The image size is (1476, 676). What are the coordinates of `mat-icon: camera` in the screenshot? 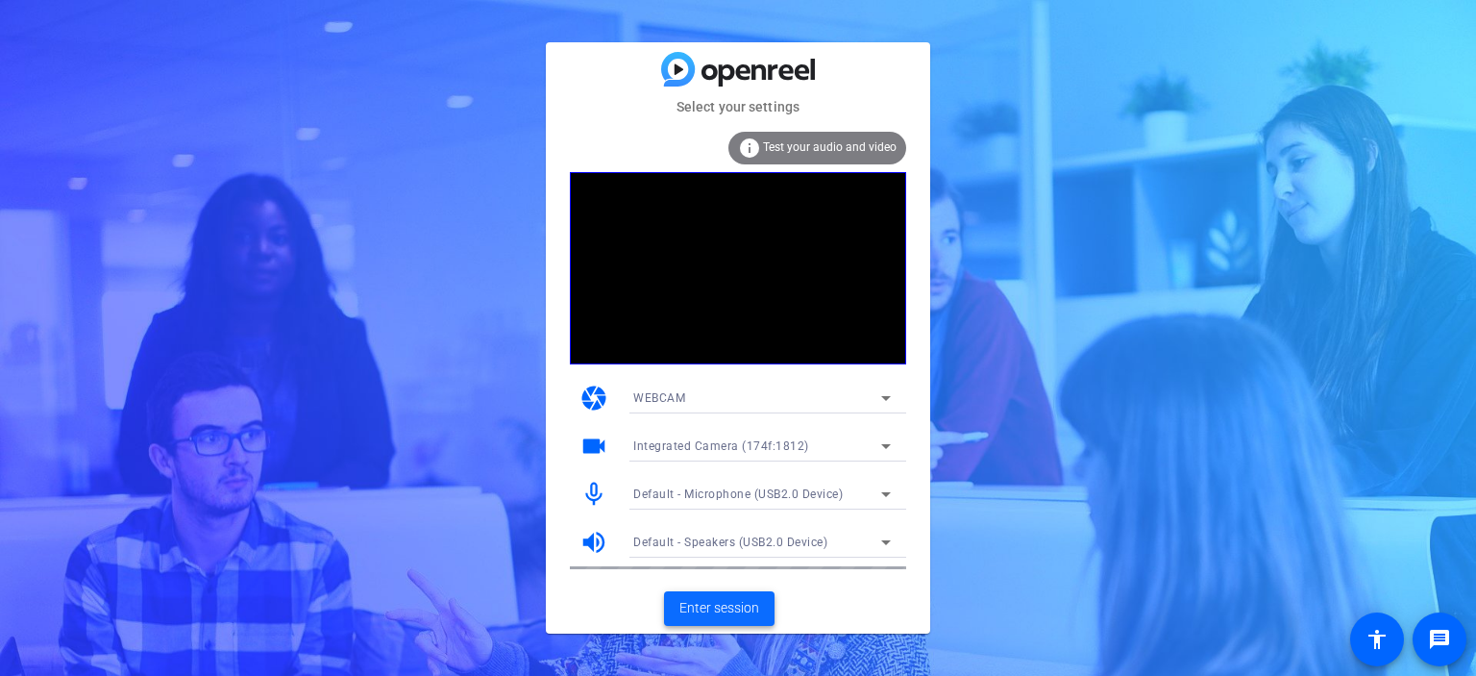 It's located at (594, 398).